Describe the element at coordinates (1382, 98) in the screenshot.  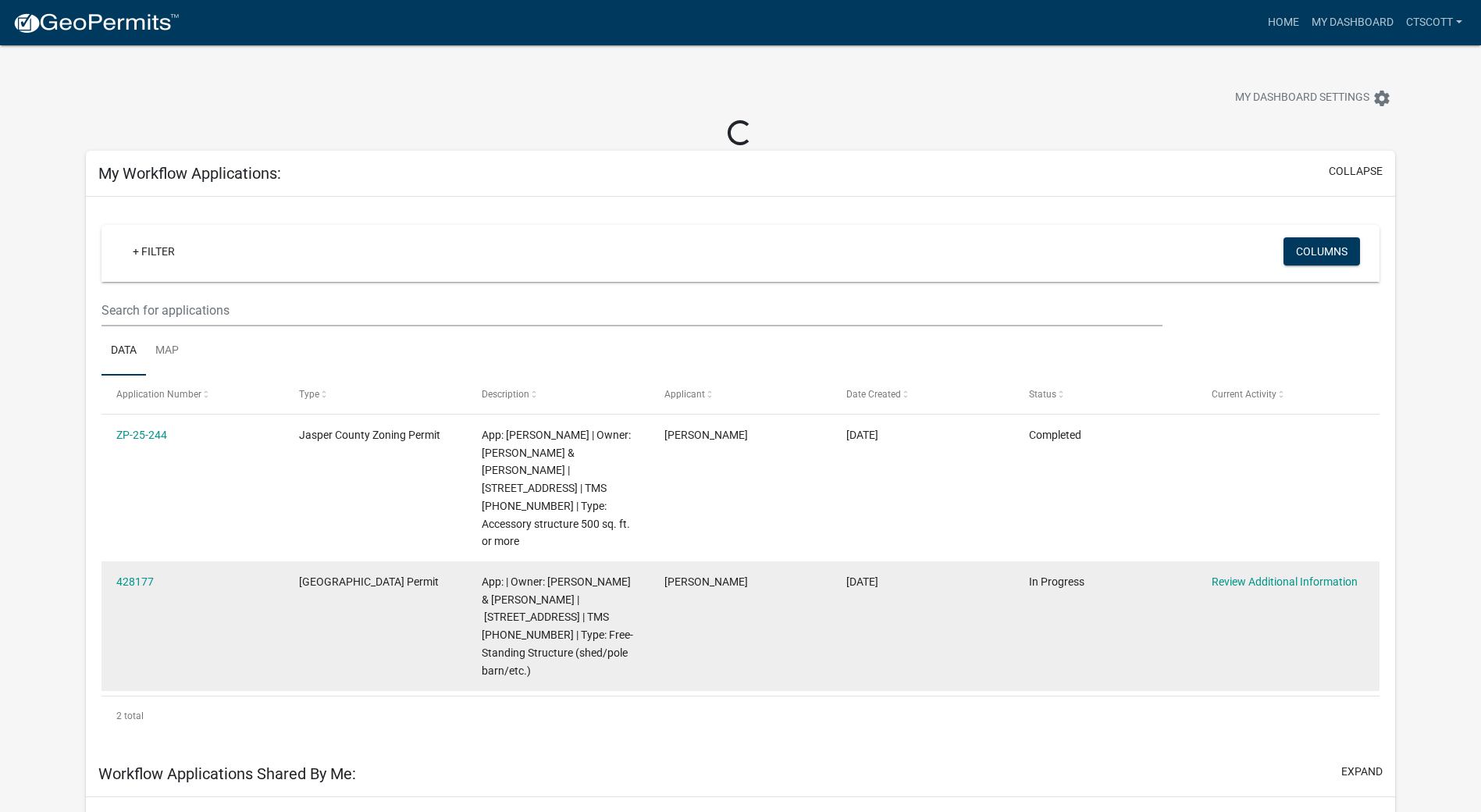
I see `i: settings` at that location.